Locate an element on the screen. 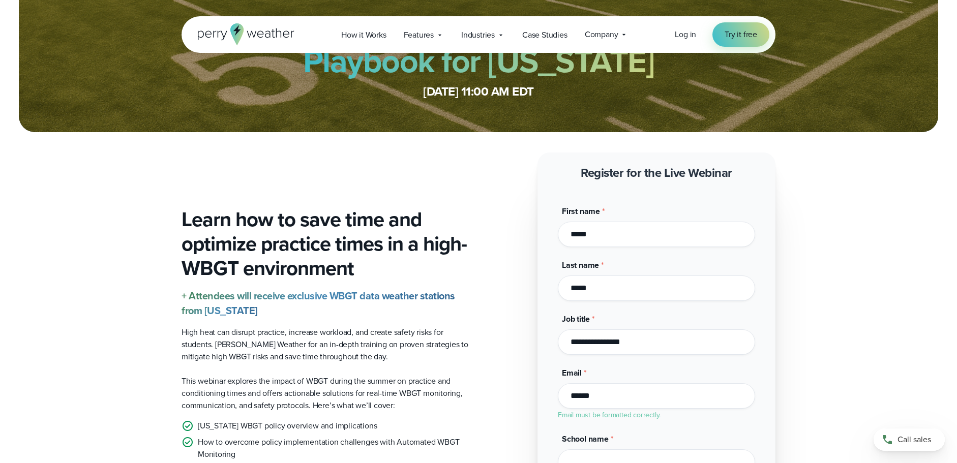  a: Case Studies is located at coordinates (545, 35).